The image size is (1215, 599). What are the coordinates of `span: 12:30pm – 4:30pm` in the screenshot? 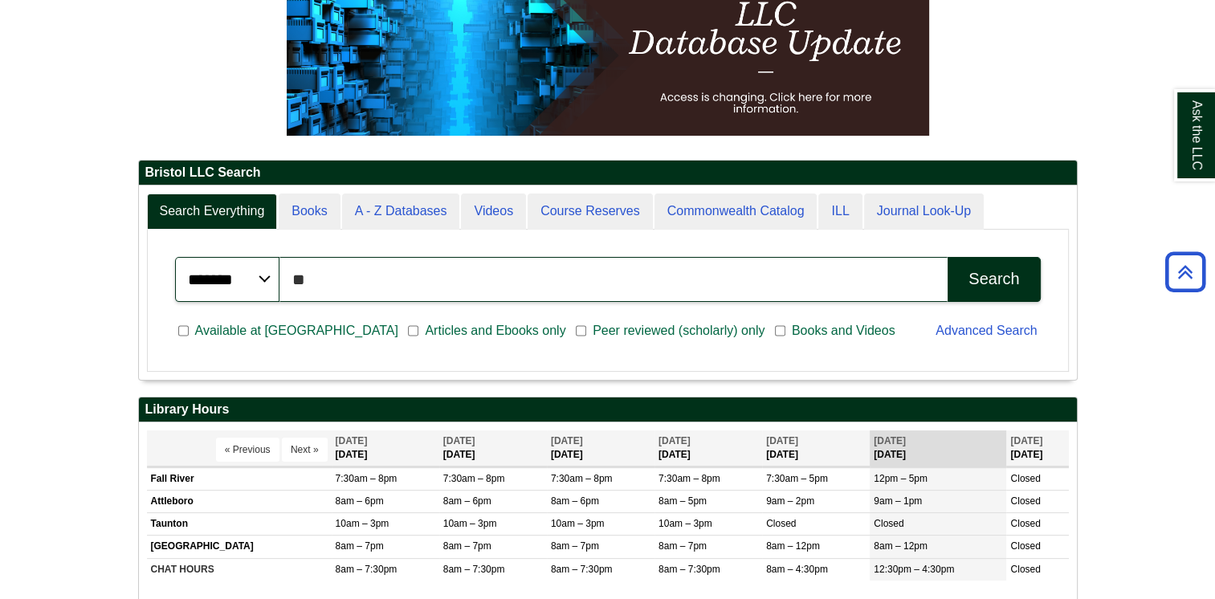 It's located at (914, 570).